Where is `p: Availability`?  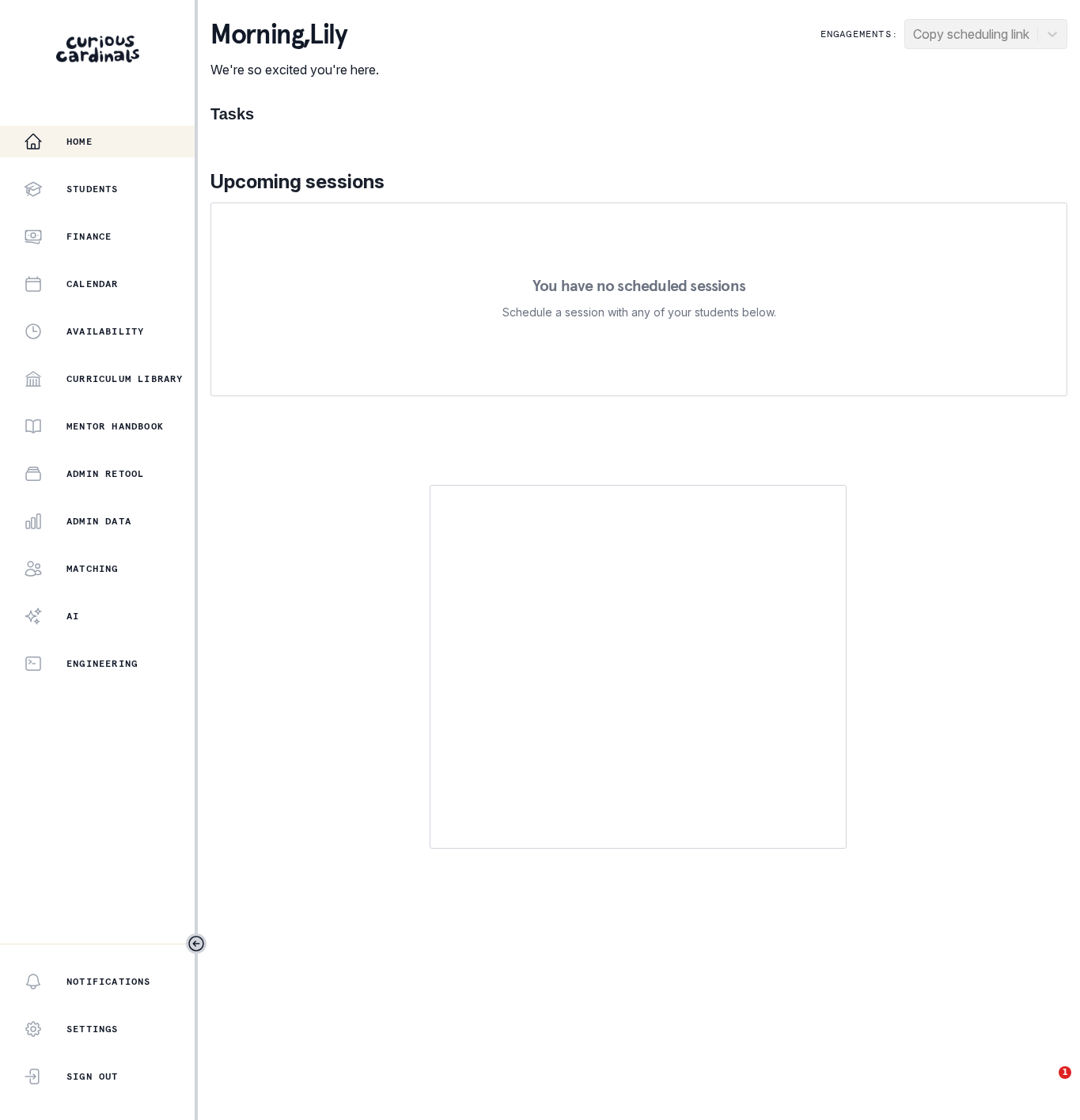 p: Availability is located at coordinates (105, 331).